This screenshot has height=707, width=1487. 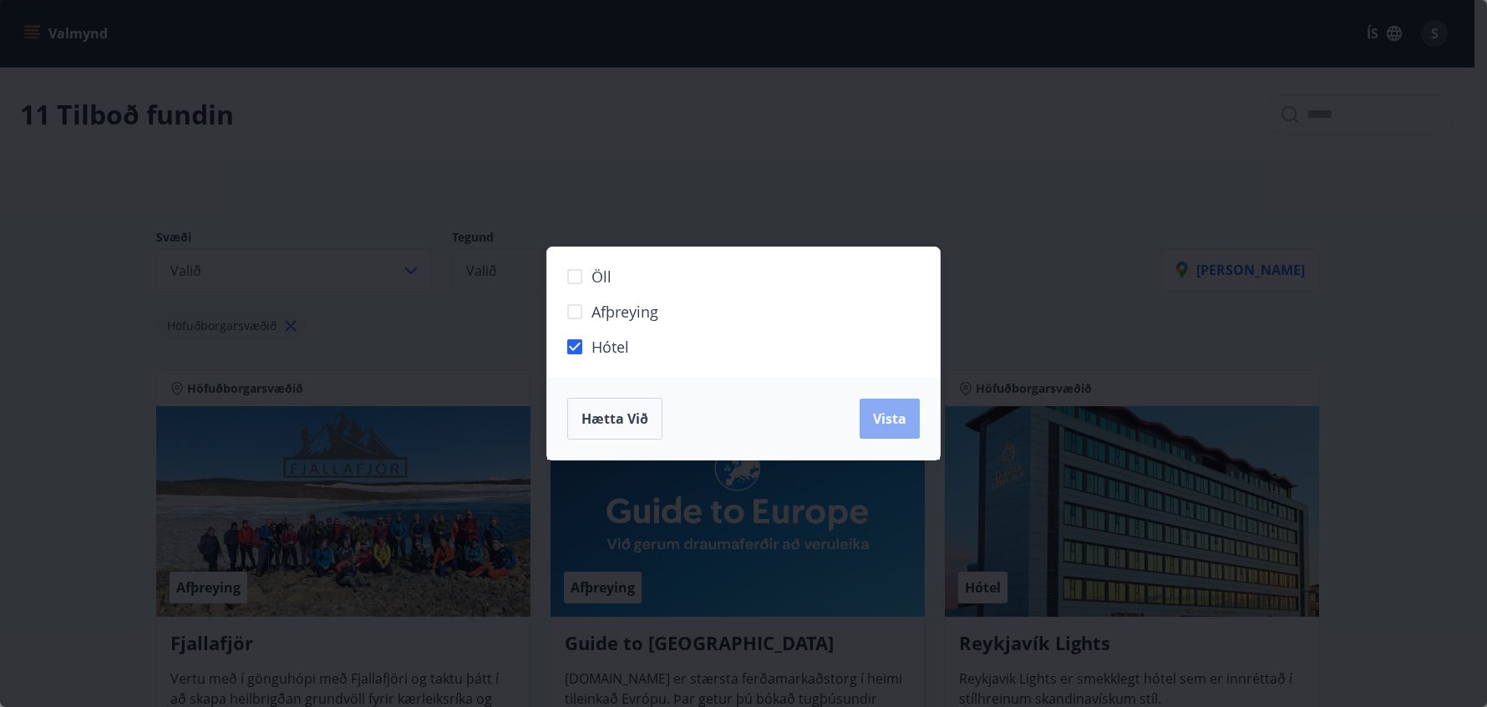 What do you see at coordinates (615, 419) in the screenshot?
I see `span: Hætta við` at bounding box center [615, 419].